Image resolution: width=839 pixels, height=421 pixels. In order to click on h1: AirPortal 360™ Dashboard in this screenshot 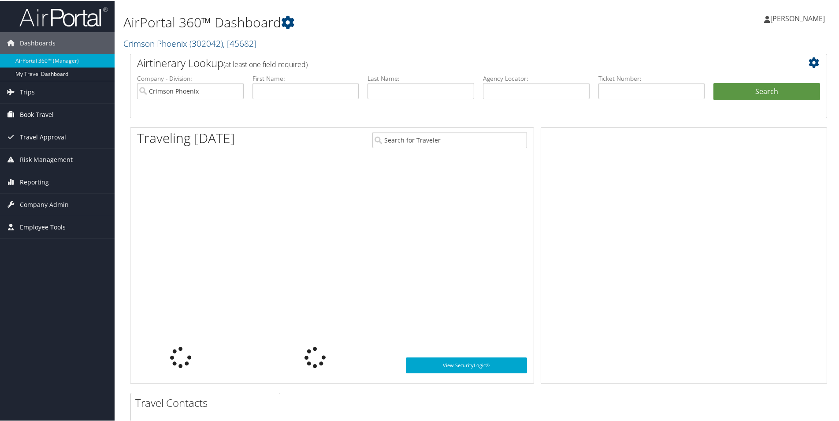, I will do `click(360, 22)`.